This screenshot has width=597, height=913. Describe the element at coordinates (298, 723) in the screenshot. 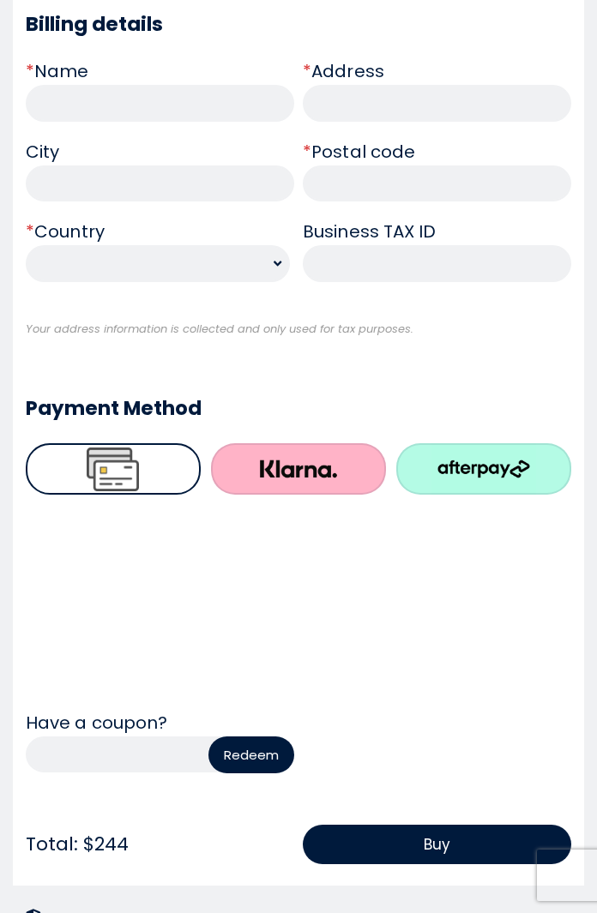

I see `div: Have a coupon?` at that location.